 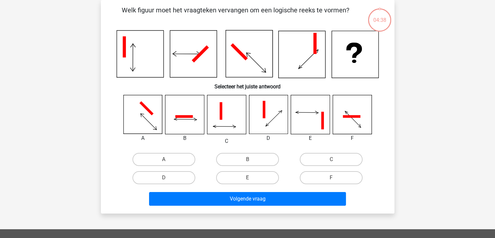 I want to click on div: C, so click(x=227, y=141).